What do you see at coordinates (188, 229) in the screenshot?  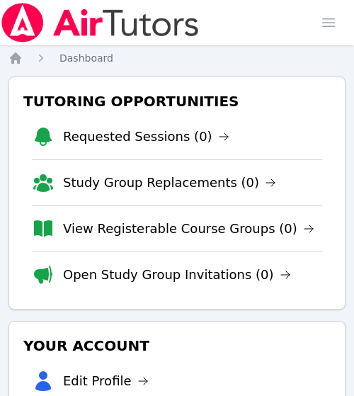 I see `a: View Registerable Course Groups (0)` at bounding box center [188, 229].